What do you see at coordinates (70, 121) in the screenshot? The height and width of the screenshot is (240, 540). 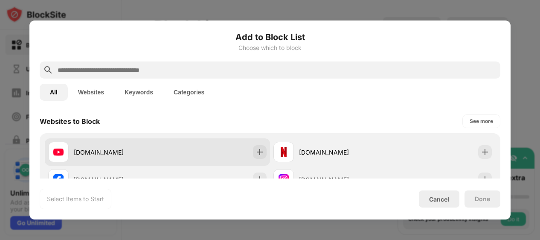 I see `div: Websites to Block` at bounding box center [70, 121].